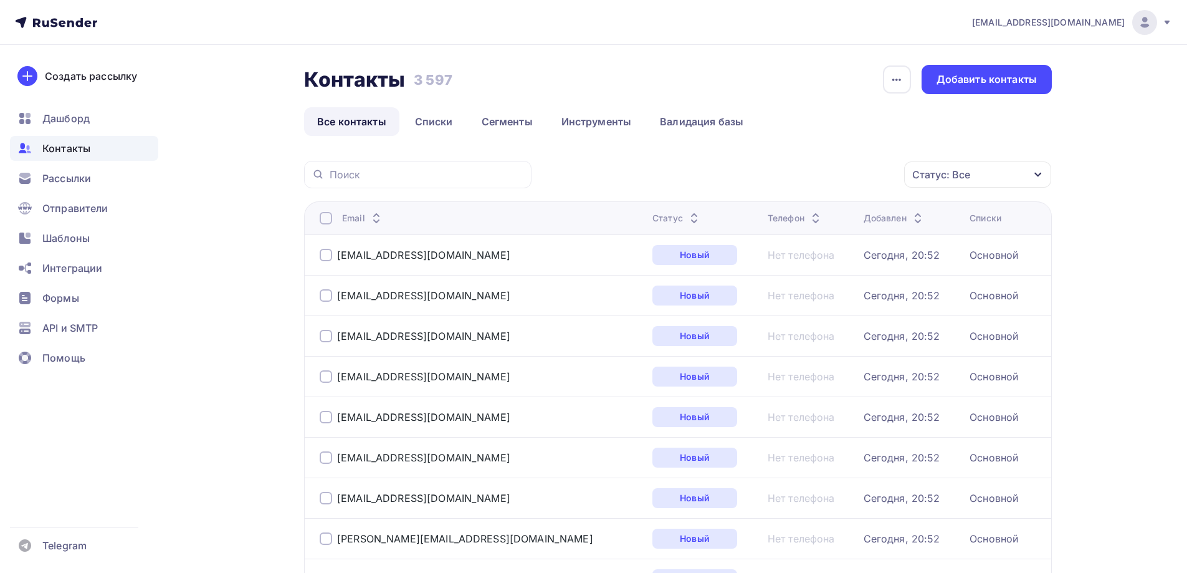 The width and height of the screenshot is (1187, 573). I want to click on span: API и SMTP, so click(70, 328).